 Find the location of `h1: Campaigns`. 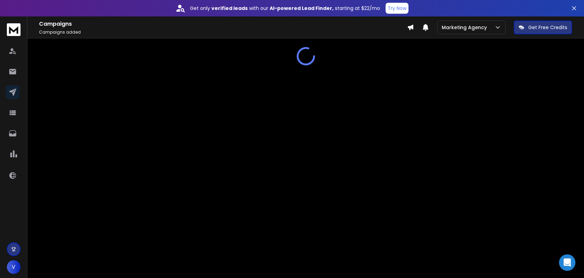

h1: Campaigns is located at coordinates (223, 24).